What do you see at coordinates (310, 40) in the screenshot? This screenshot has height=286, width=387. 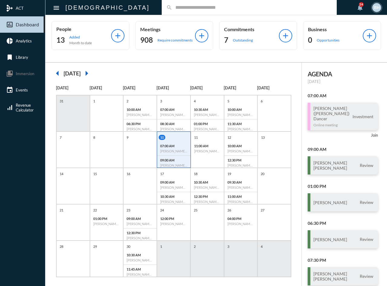 I see `h2: 0` at bounding box center [310, 40].